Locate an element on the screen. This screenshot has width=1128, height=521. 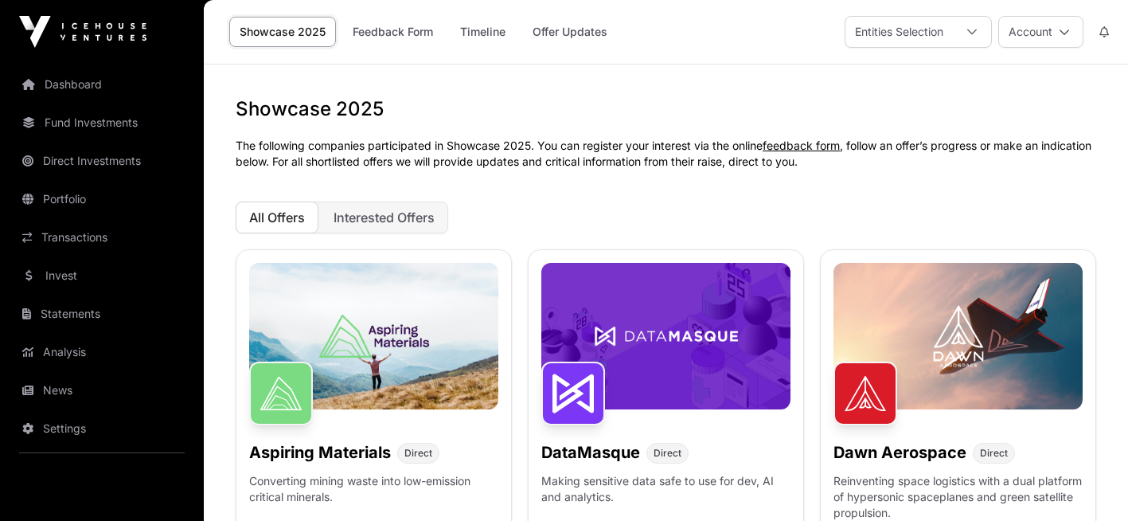
p: The following companies participated in Showcase 2025. You can register your interest via the onl... is located at coordinates (666, 154).